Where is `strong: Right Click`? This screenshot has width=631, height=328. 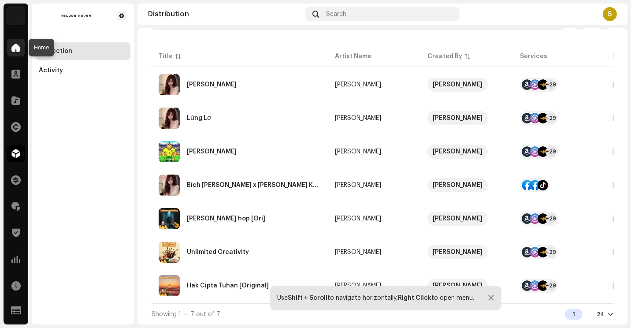 strong: Right Click is located at coordinates (415, 298).